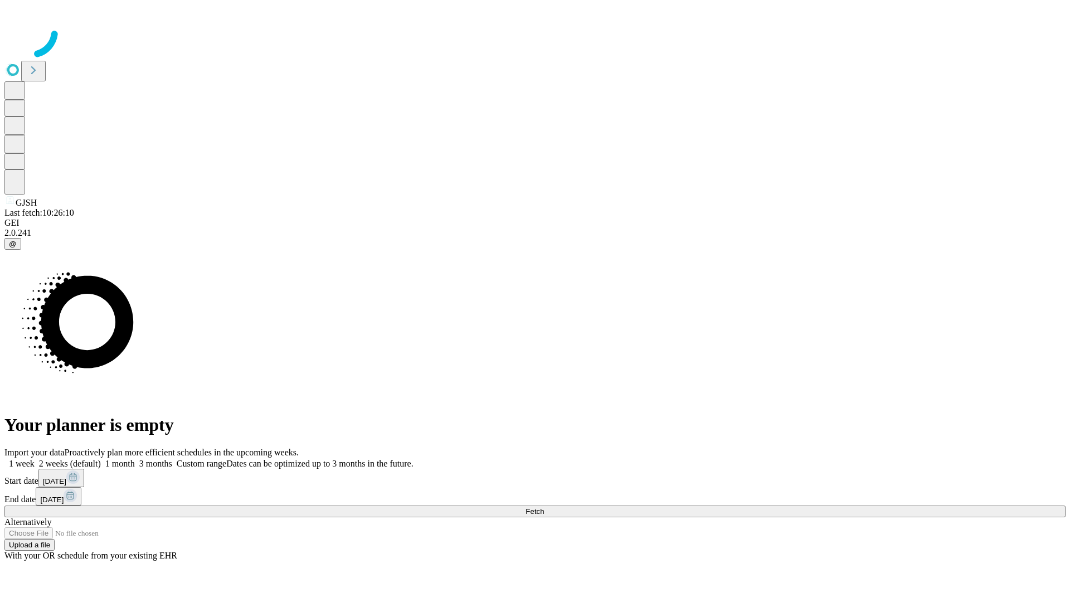  What do you see at coordinates (535, 223) in the screenshot?
I see `div: GEI` at bounding box center [535, 223].